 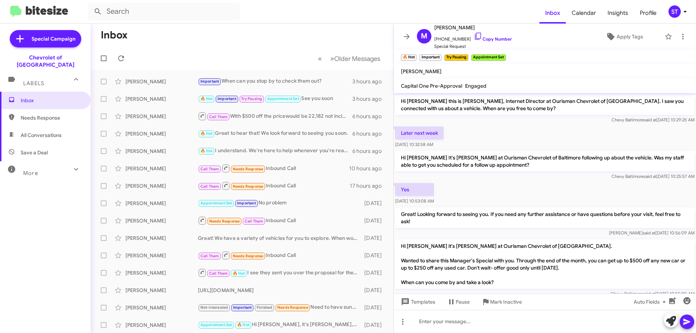 I want to click on span: Special Request, so click(x=473, y=46).